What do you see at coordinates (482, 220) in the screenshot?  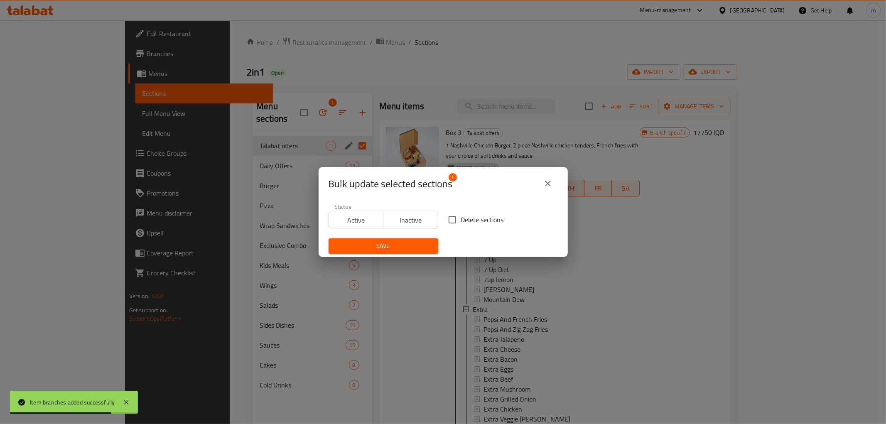 I see `span: Delete sections` at bounding box center [482, 220].